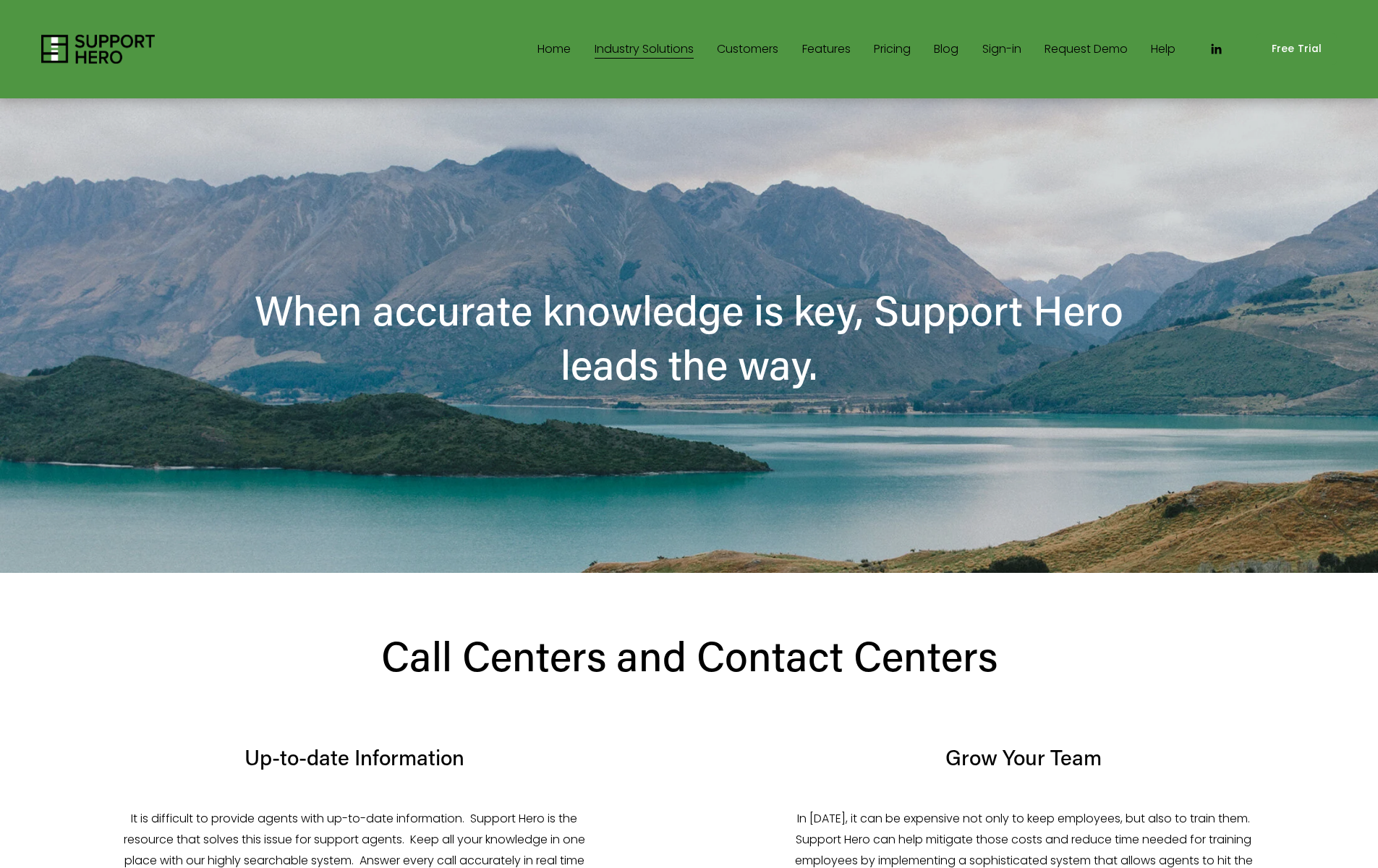 The width and height of the screenshot is (1378, 868). Describe the element at coordinates (1024, 757) in the screenshot. I see `h2: Grow Your Team` at that location.